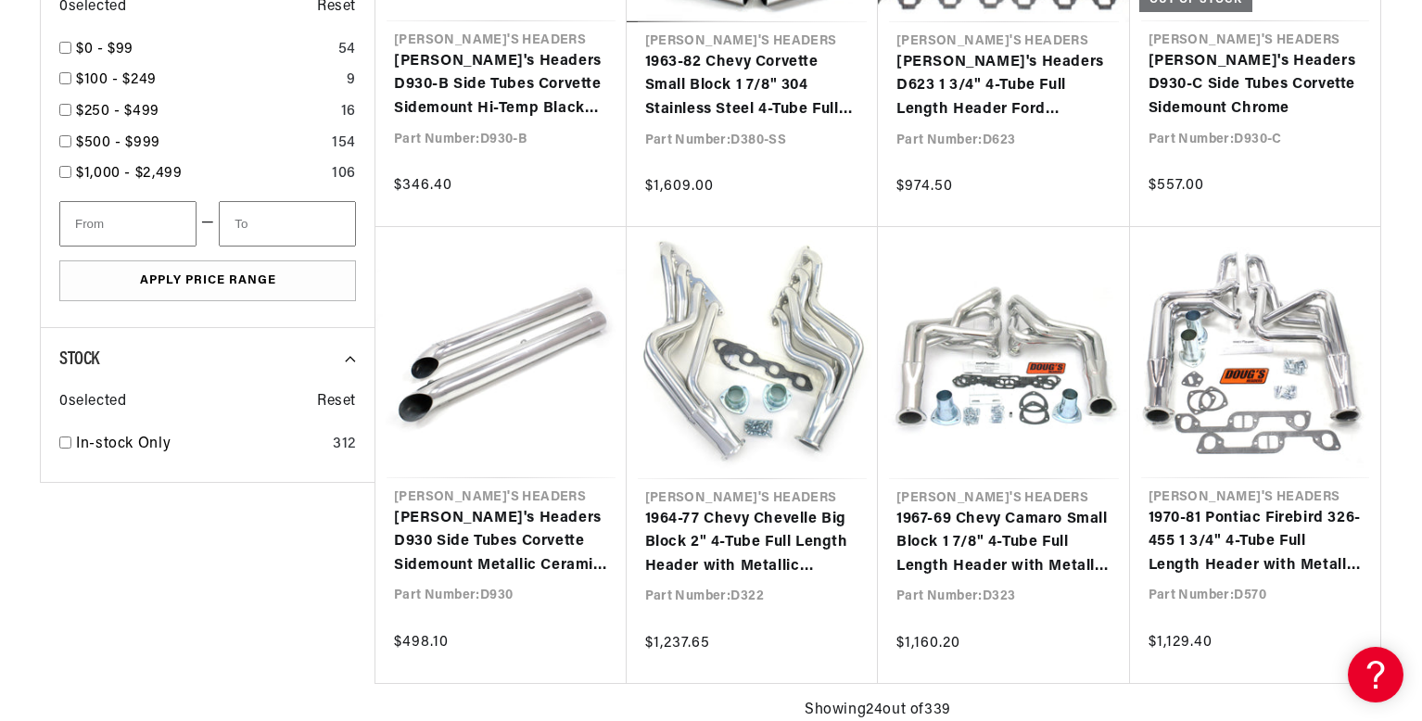 This screenshot has height=721, width=1422. What do you see at coordinates (753, 86) in the screenshot?
I see `a: 1963-82 Chevy Corvette Small Block 1 7/8" 304 Stainless Steel 4-Tube Full Length Sidemount Header` at bounding box center [753, 86].